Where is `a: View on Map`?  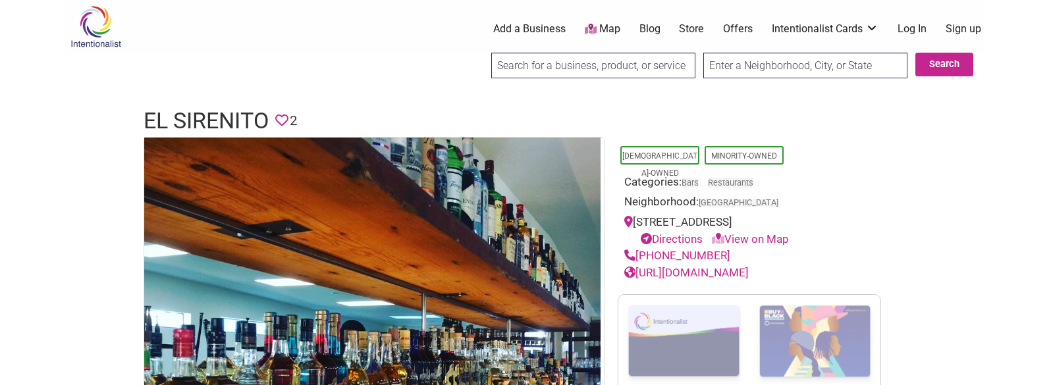 a: View on Map is located at coordinates (750, 239).